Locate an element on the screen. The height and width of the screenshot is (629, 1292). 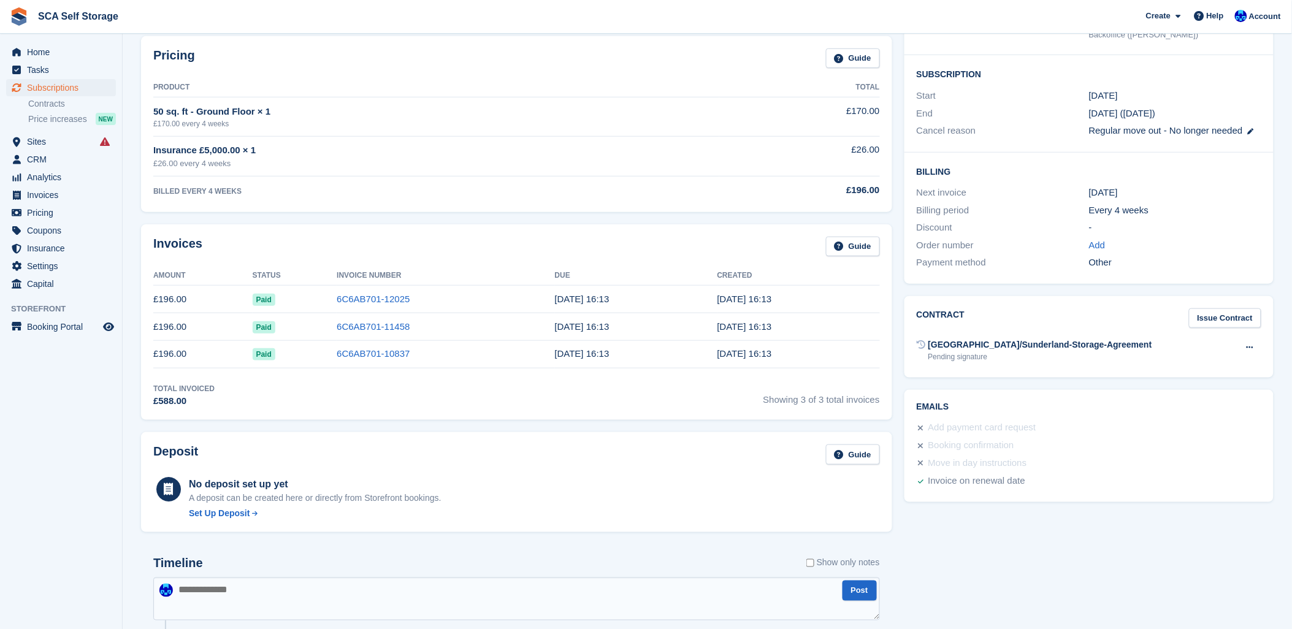
span: Coupons is located at coordinates (64, 231).